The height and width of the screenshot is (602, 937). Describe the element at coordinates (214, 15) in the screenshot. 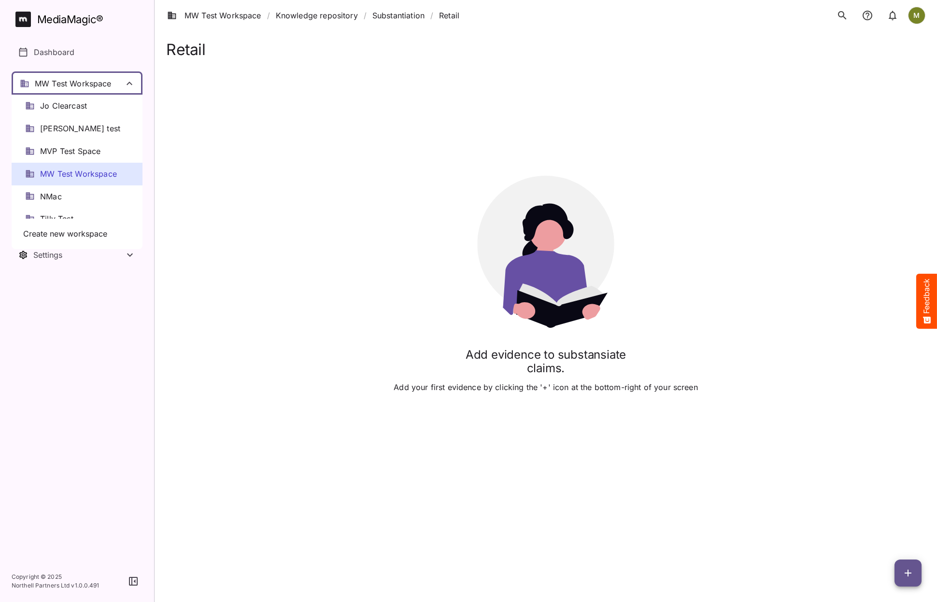

I see `a: MW Test Workspace` at that location.